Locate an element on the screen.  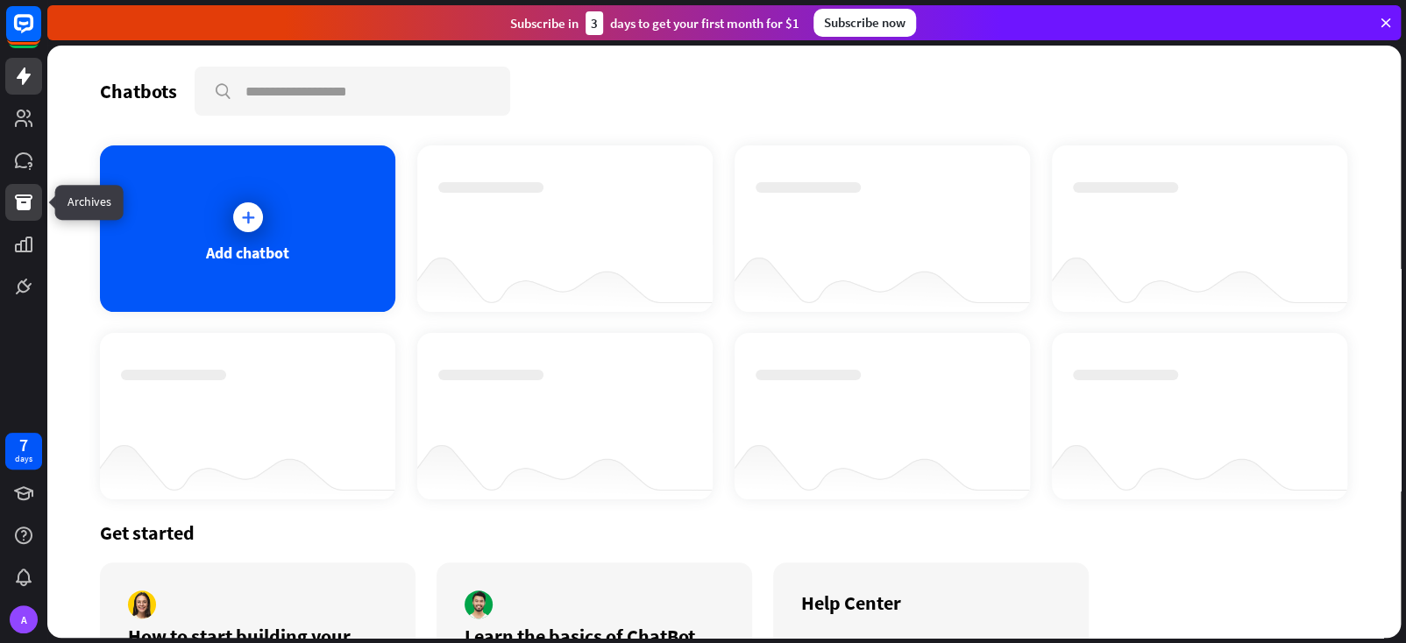
div: Subscribe in days to get your first month for $1 is located at coordinates (655, 23).